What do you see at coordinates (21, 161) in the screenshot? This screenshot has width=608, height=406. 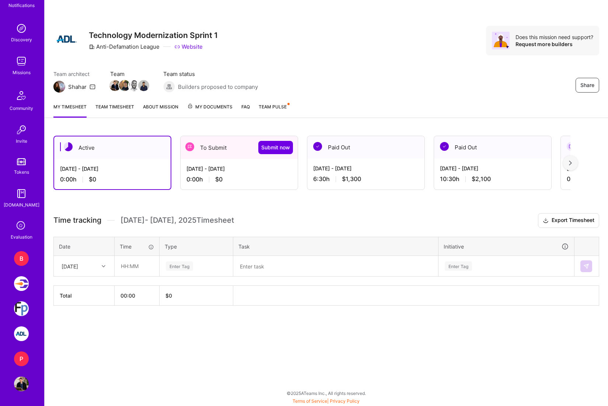 I see `img: tokens` at bounding box center [21, 161].